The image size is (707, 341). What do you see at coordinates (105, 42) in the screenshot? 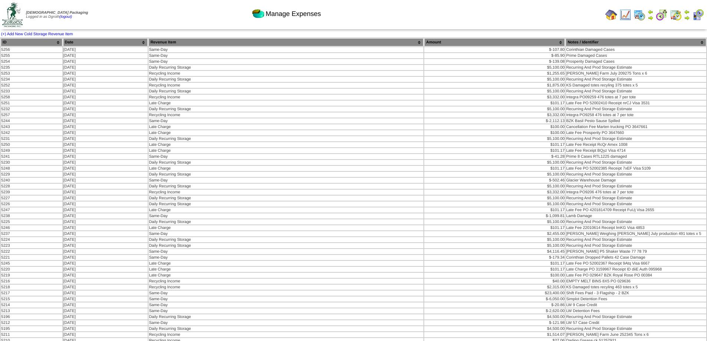
I see `th: Date` at bounding box center [105, 42].